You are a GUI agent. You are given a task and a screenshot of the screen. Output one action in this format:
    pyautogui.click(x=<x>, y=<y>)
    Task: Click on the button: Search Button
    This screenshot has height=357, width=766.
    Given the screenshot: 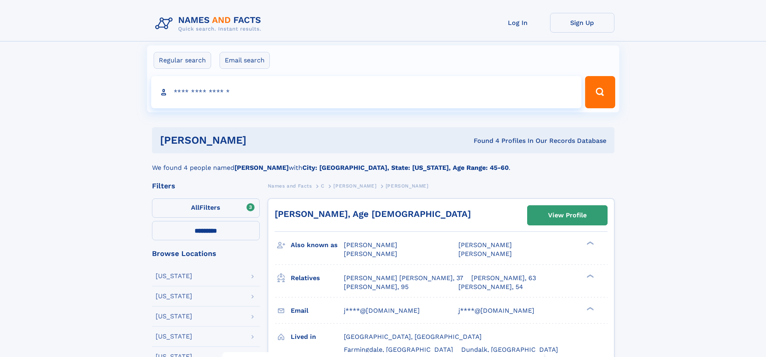 What is the action you would take?
    pyautogui.click(x=600, y=92)
    